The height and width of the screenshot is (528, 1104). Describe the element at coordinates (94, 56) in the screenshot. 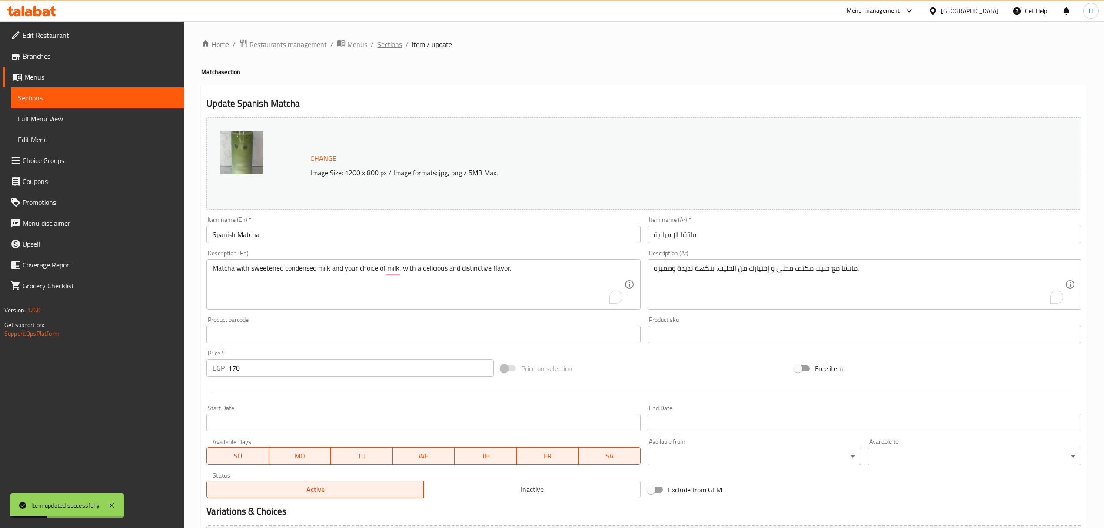

I see `a: Branches` at that location.